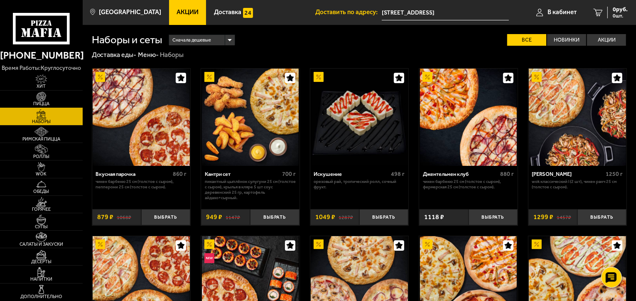 The width and height of the screenshot is (636, 301). I want to click on a: АкционныйВкусная парочка, so click(141, 117).